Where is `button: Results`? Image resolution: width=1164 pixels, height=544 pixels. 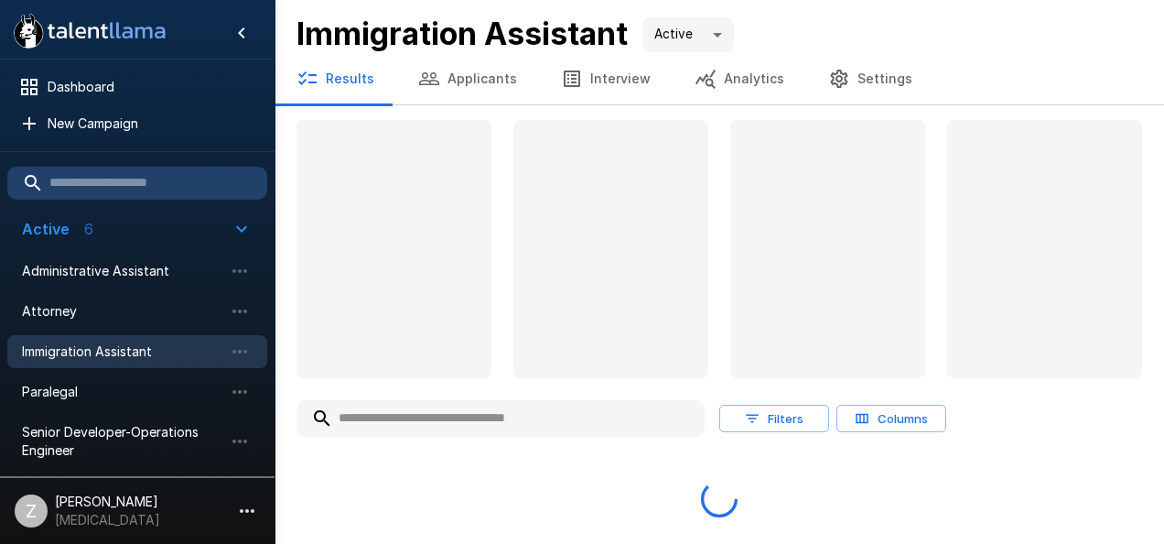
button: Results is located at coordinates (335, 79).